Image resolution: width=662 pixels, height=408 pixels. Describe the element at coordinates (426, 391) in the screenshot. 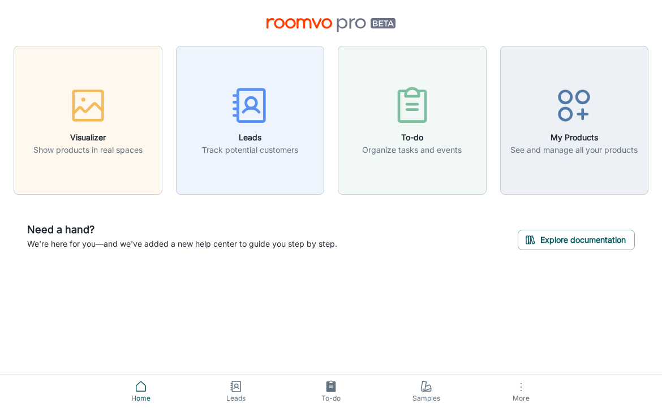

I see `a: Samples` at that location.